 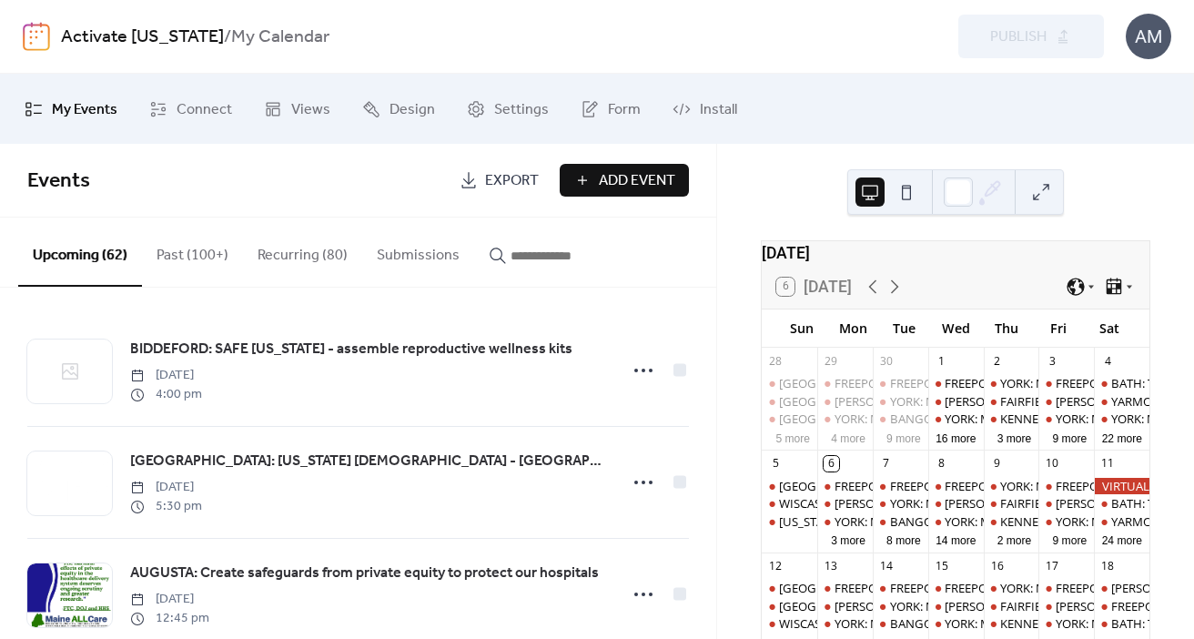 What do you see at coordinates (775, 463) in the screenshot?
I see `div: 5` at bounding box center [775, 463].